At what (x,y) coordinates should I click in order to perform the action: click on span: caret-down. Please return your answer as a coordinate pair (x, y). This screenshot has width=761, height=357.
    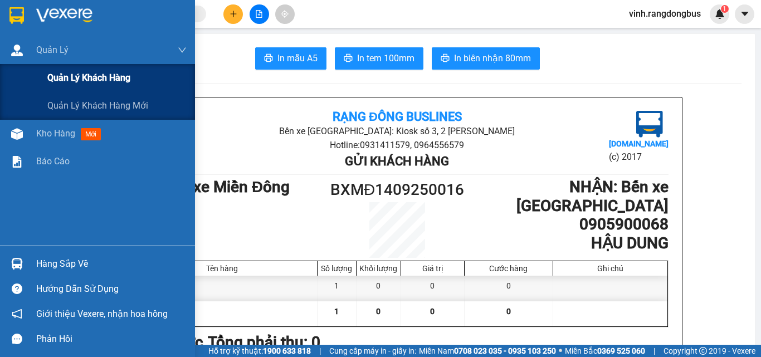
    Looking at the image, I should click on (745, 14).